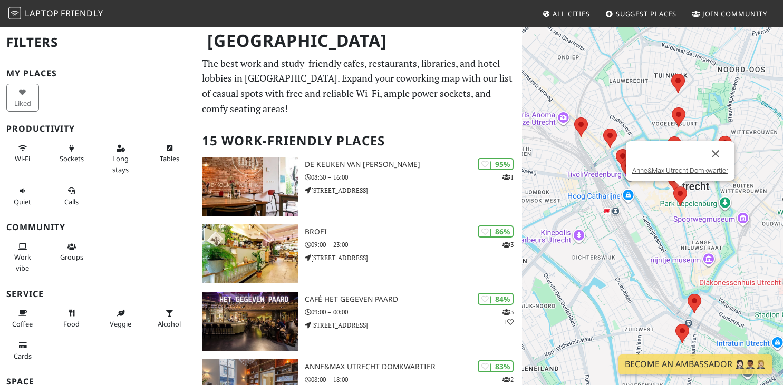 The width and height of the screenshot is (783, 385). What do you see at coordinates (98, 42) in the screenshot?
I see `h2: Filters` at bounding box center [98, 42].